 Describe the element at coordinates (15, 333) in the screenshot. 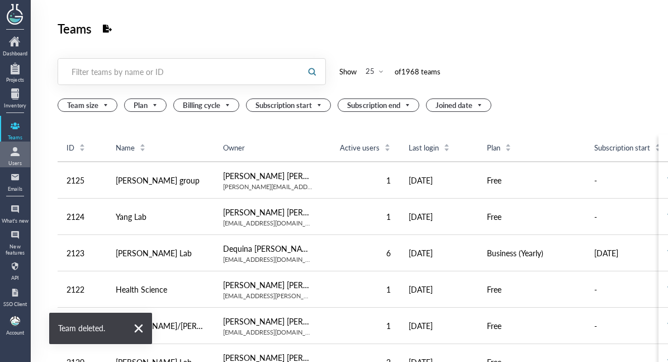

I see `div: Account` at that location.